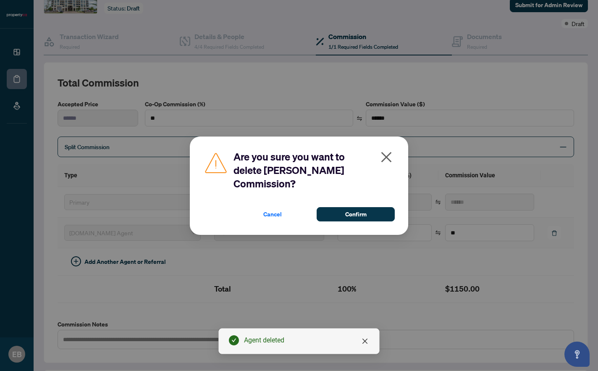 The width and height of the screenshot is (598, 371). What do you see at coordinates (273, 214) in the screenshot?
I see `span: Cancel` at bounding box center [273, 214].